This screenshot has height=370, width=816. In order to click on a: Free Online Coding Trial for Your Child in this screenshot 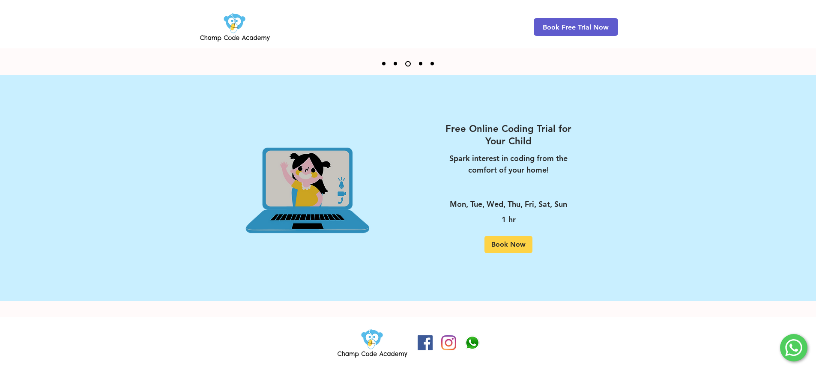, I will do `click(508, 135)`.